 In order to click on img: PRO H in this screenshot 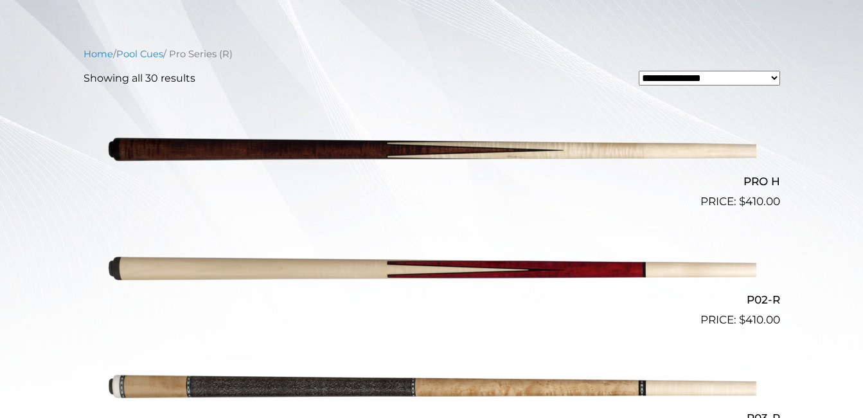, I will do `click(432, 150)`.